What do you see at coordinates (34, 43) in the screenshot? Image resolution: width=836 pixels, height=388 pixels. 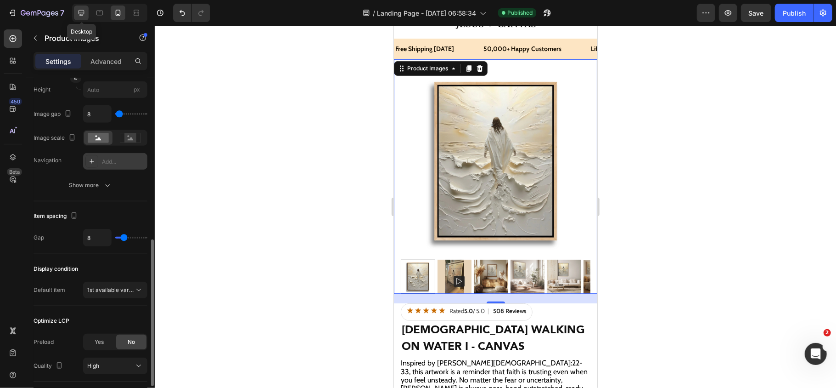 I see `div: Product Images` at bounding box center [34, 43].